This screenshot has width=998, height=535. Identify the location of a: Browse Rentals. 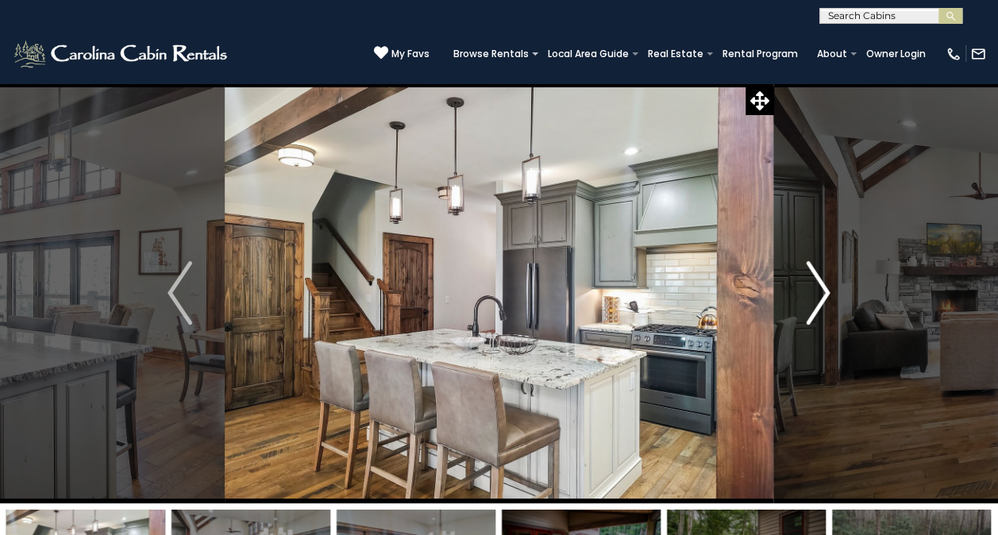
(490, 54).